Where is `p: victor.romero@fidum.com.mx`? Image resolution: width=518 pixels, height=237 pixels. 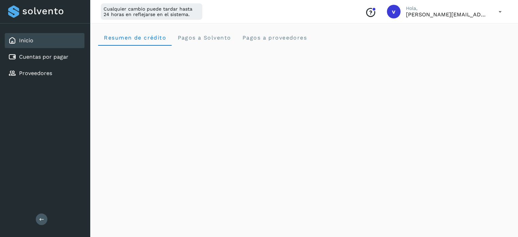
p: victor.romero@fidum.com.mx is located at coordinates (447, 14).